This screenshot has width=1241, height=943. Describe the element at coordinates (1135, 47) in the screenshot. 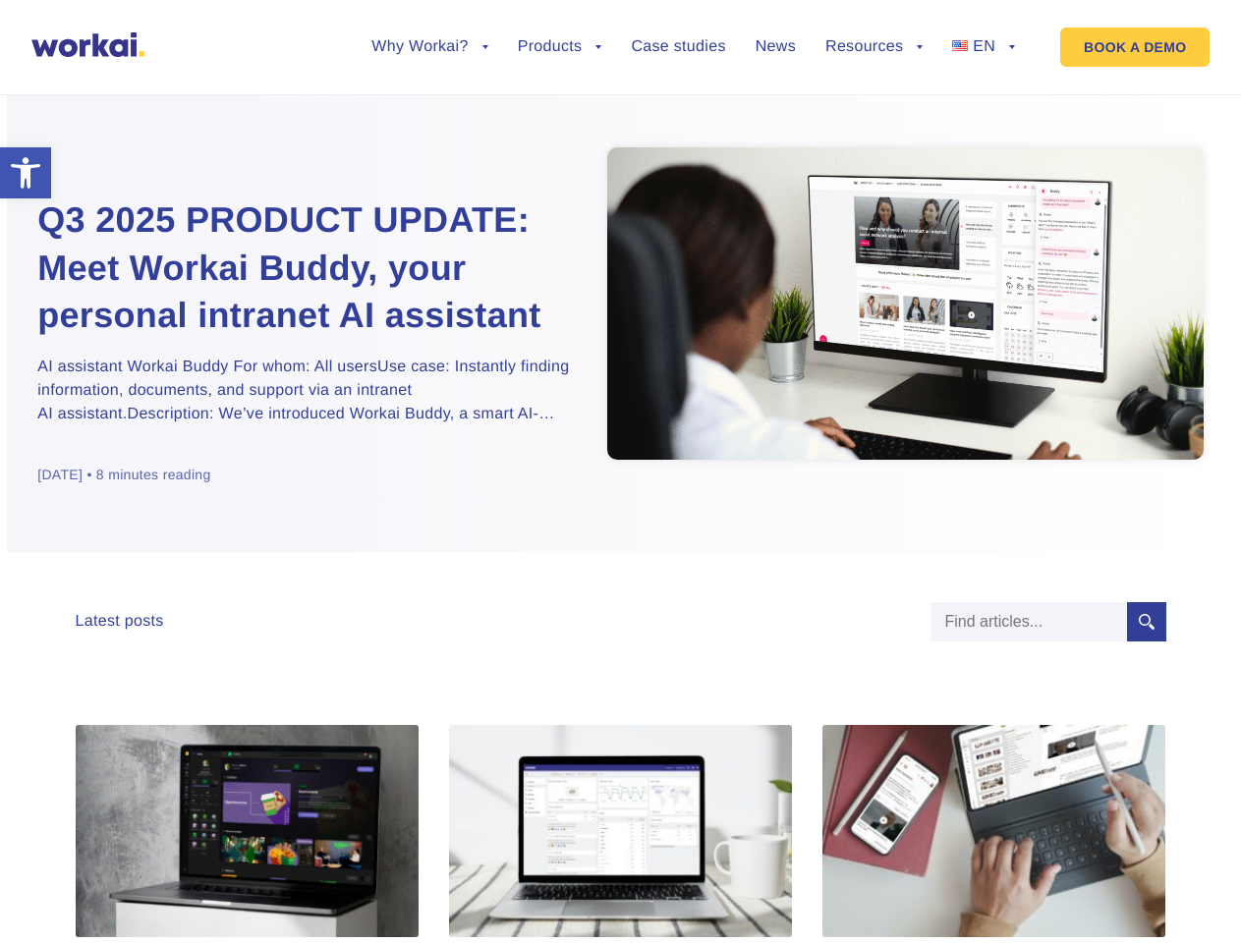

I see `a: BOOK A DEMO` at that location.